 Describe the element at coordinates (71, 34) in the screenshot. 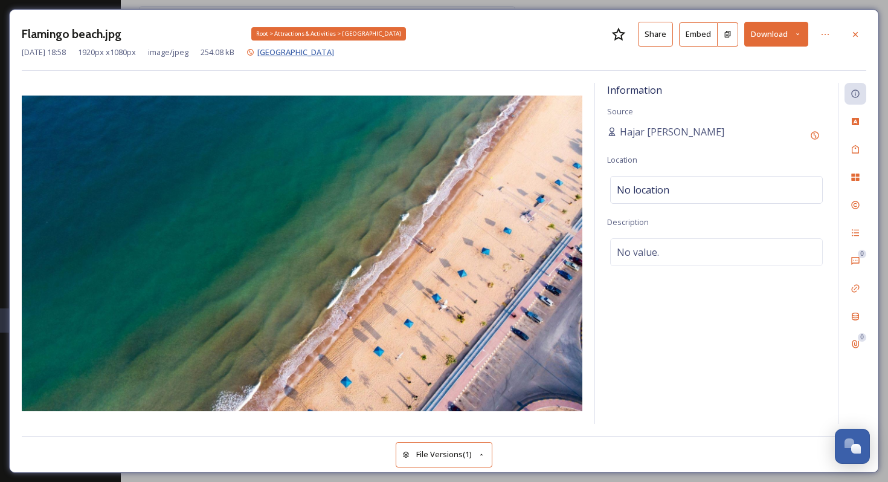

I see `h3: Flamingo beach.jpg` at that location.